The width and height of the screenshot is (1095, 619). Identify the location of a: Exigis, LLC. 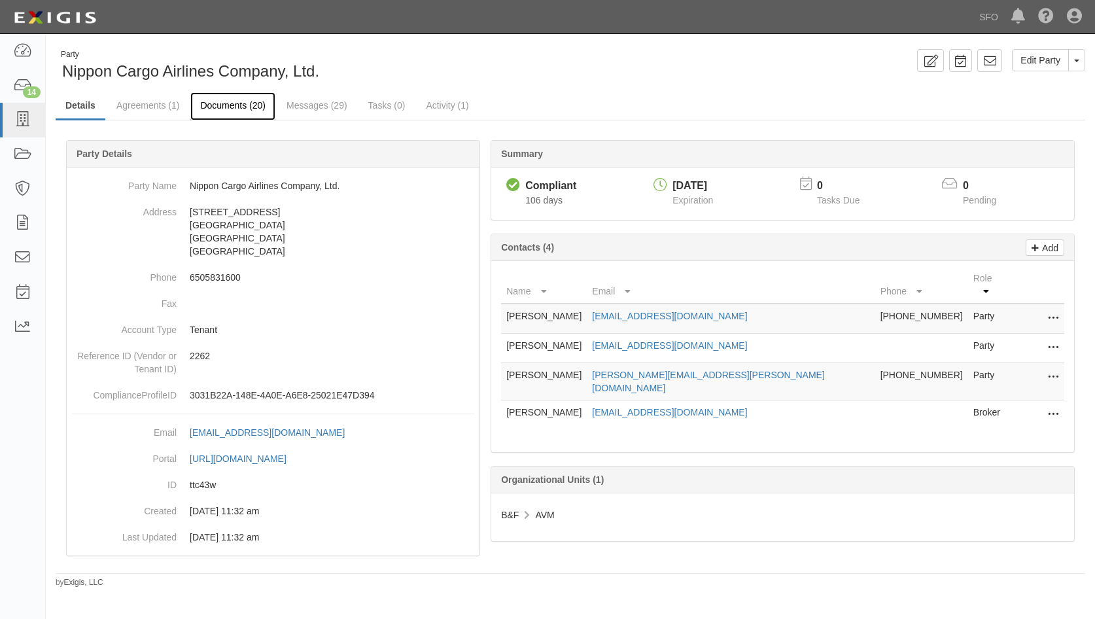
(84, 582).